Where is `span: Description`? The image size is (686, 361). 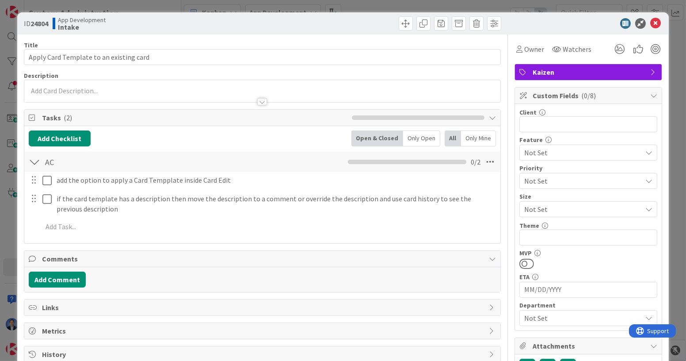 span: Description is located at coordinates (41, 76).